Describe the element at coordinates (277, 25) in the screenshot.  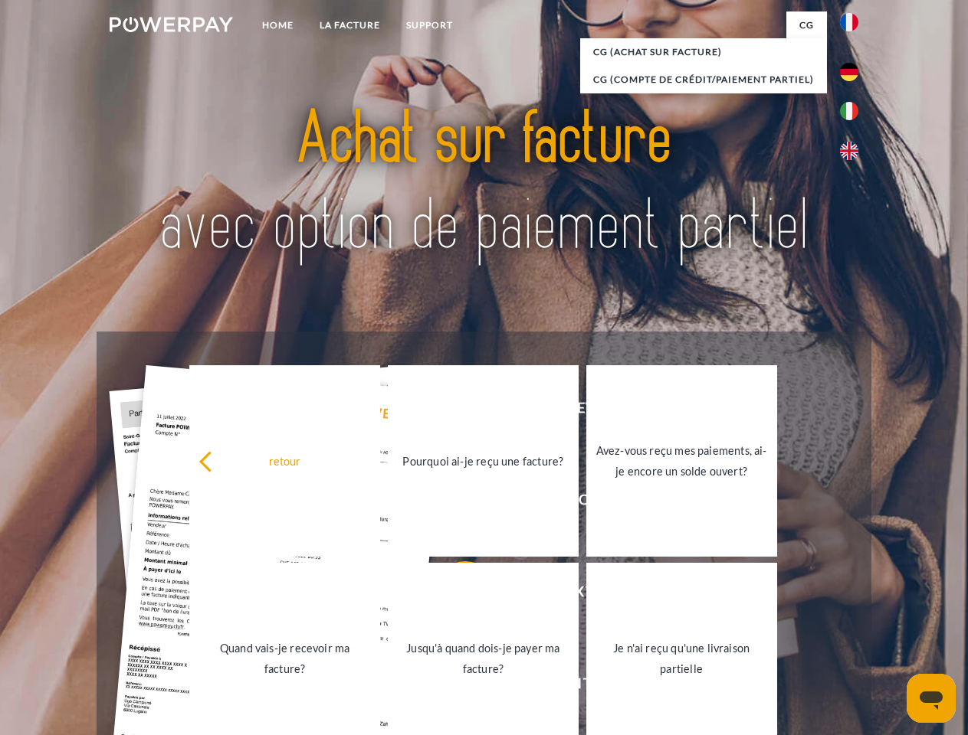
I see `a: Home` at that location.